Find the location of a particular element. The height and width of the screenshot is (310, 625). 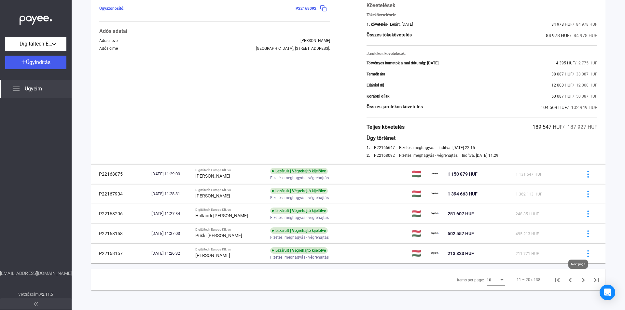

div: Ügy történet is located at coordinates (481, 138).